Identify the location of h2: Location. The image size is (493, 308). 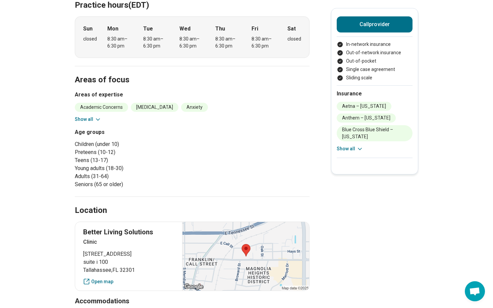
(91, 211).